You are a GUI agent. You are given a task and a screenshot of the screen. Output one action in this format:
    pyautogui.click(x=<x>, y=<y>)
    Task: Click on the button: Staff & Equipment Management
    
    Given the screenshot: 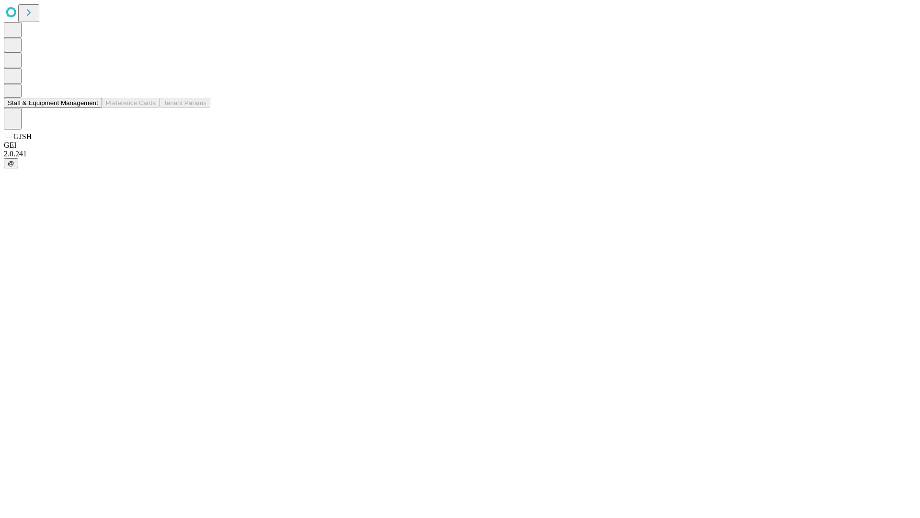 What is the action you would take?
    pyautogui.click(x=53, y=103)
    